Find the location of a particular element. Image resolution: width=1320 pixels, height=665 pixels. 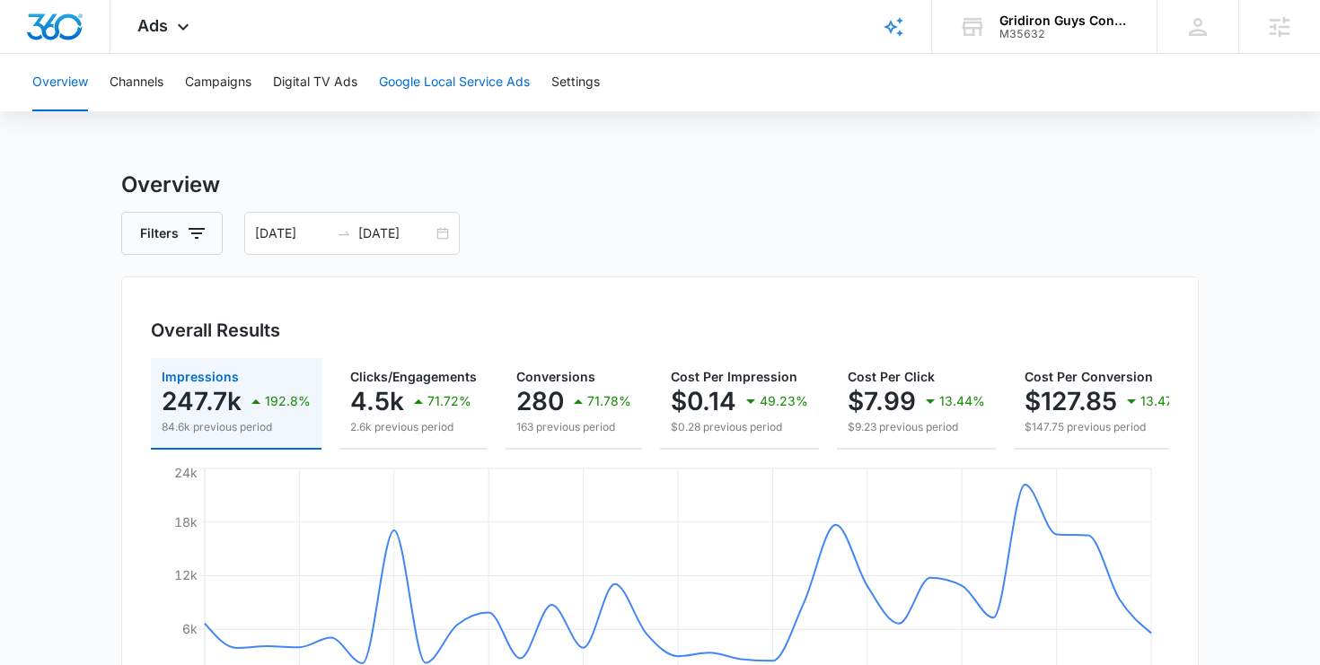

span: Cost Per Click is located at coordinates (891, 376).